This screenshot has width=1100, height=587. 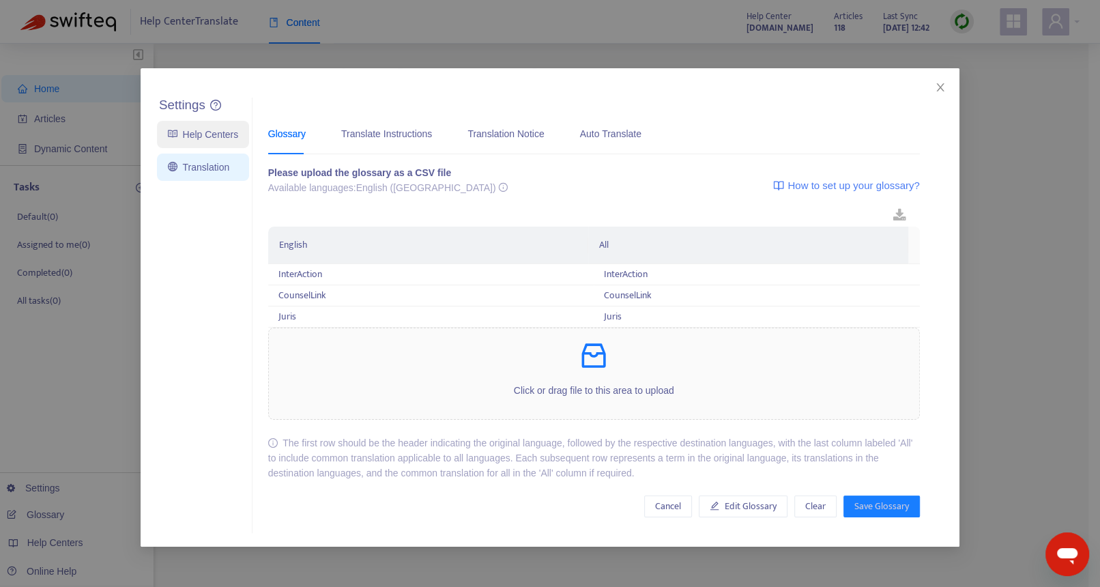 What do you see at coordinates (594, 356) in the screenshot?
I see `span: inbox` at bounding box center [594, 356].